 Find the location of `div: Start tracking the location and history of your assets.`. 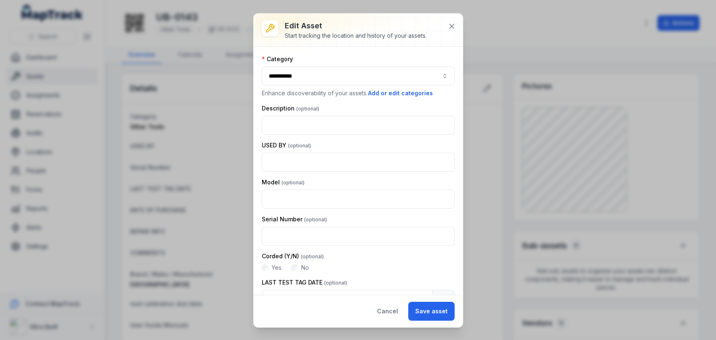

div: Start tracking the location and history of your assets. is located at coordinates (356, 36).